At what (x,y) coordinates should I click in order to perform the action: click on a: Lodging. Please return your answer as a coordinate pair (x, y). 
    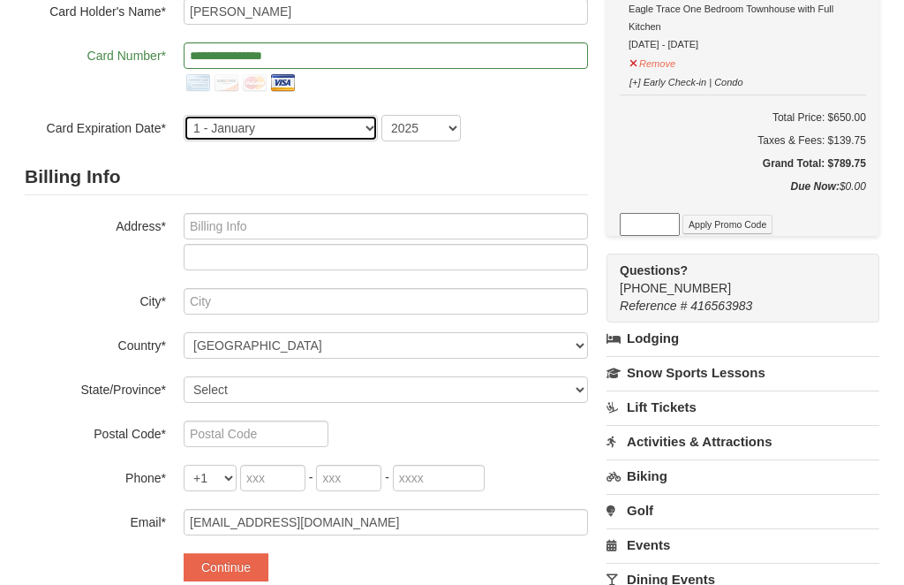
    Looking at the image, I should click on (743, 338).